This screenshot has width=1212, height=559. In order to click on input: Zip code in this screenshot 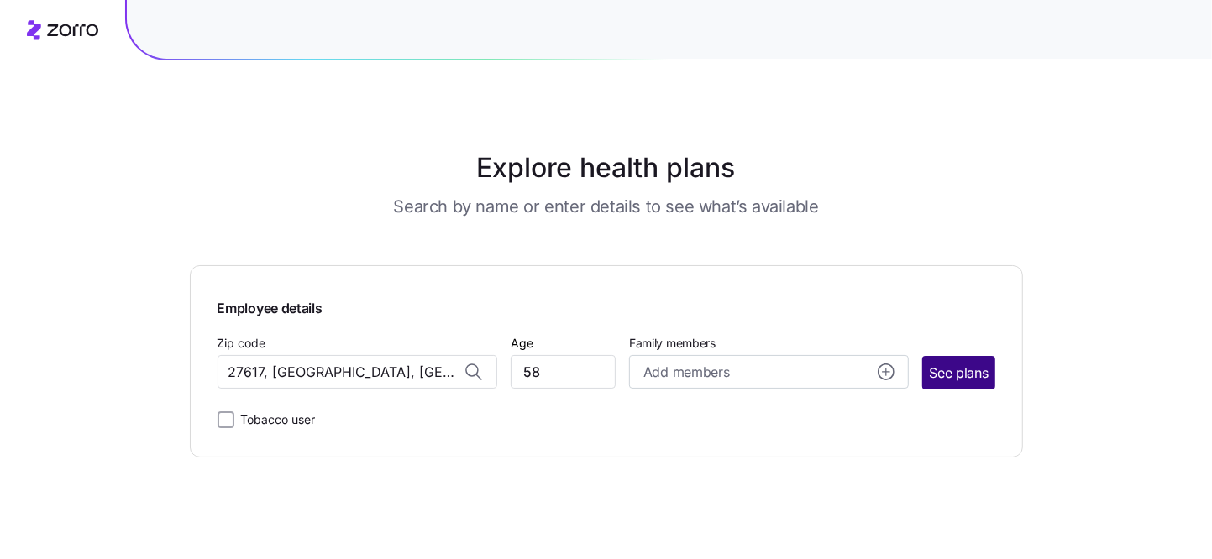, I will do `click(357, 372)`.